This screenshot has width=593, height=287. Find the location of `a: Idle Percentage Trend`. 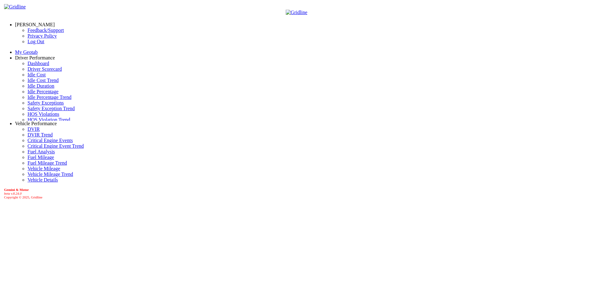

a: Idle Percentage Trend is located at coordinates (49, 97).